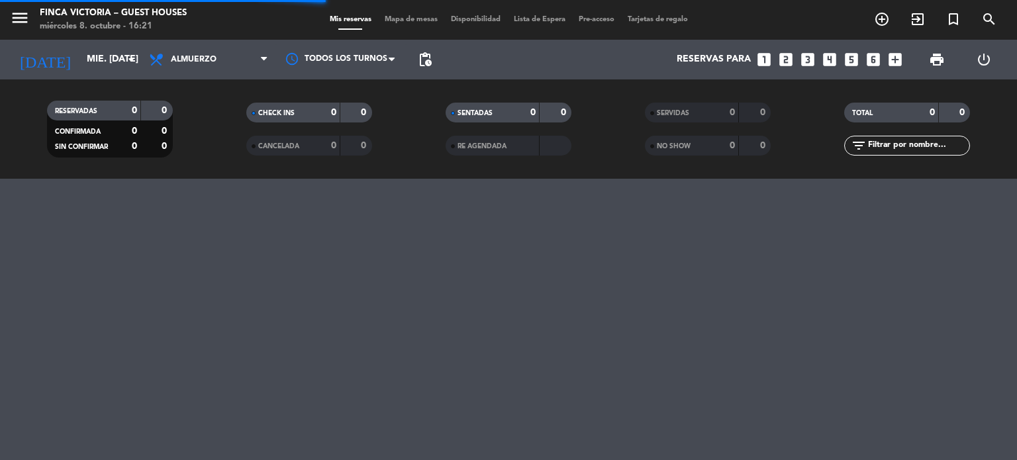 This screenshot has width=1017, height=460. I want to click on i: looks_3, so click(808, 60).